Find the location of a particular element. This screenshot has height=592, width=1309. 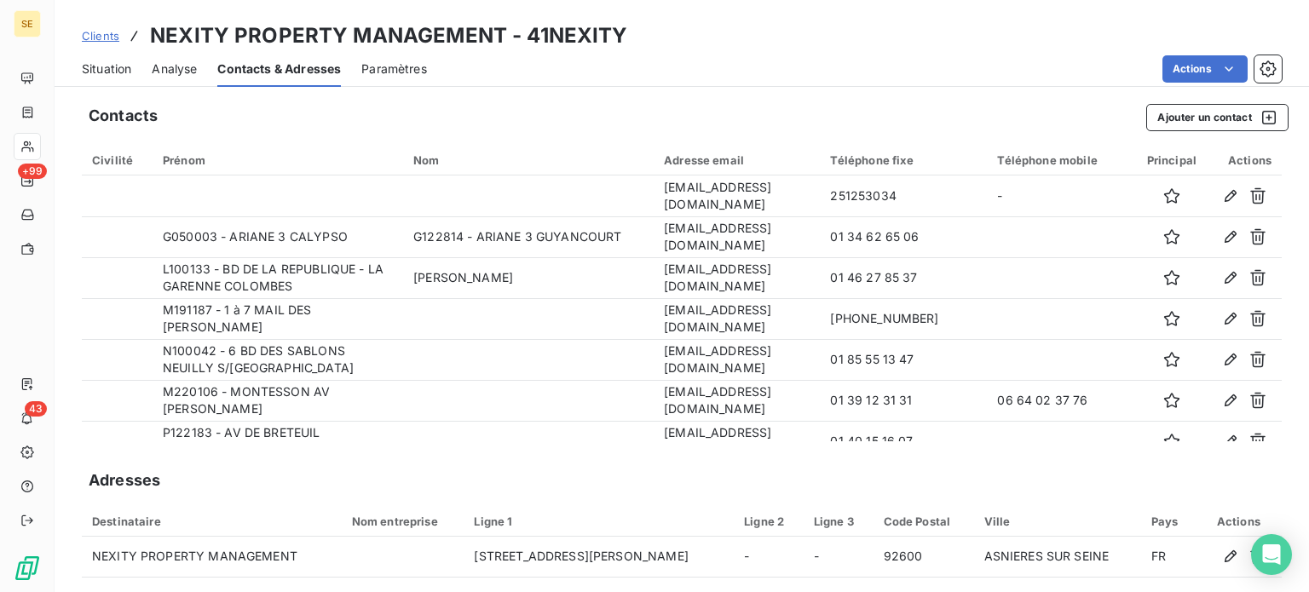

td: NEXITY PROPERTY MANAGEMENT is located at coordinates (211, 557).